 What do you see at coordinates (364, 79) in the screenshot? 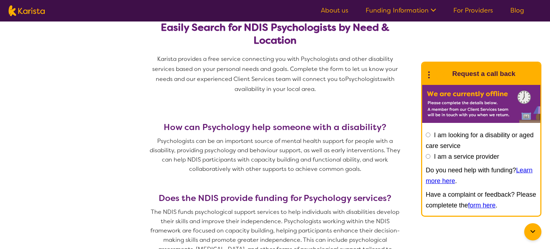
I see `span: Psychologists` at bounding box center [364, 79].